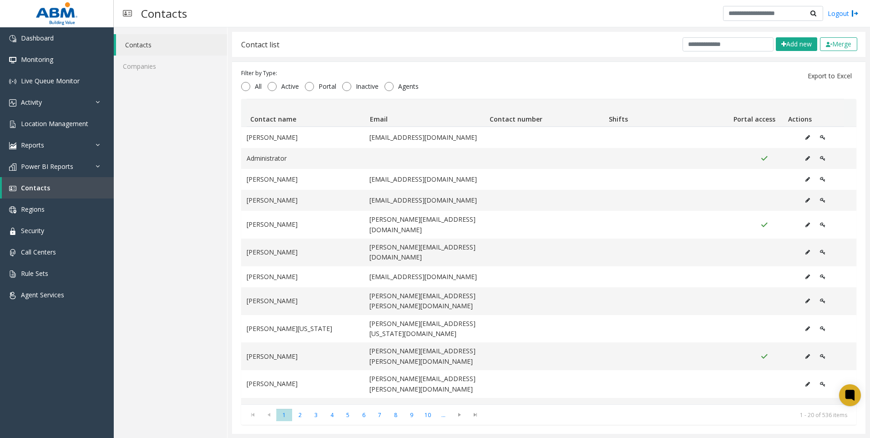  Describe the element at coordinates (426, 113) in the screenshot. I see `th: Email` at that location.